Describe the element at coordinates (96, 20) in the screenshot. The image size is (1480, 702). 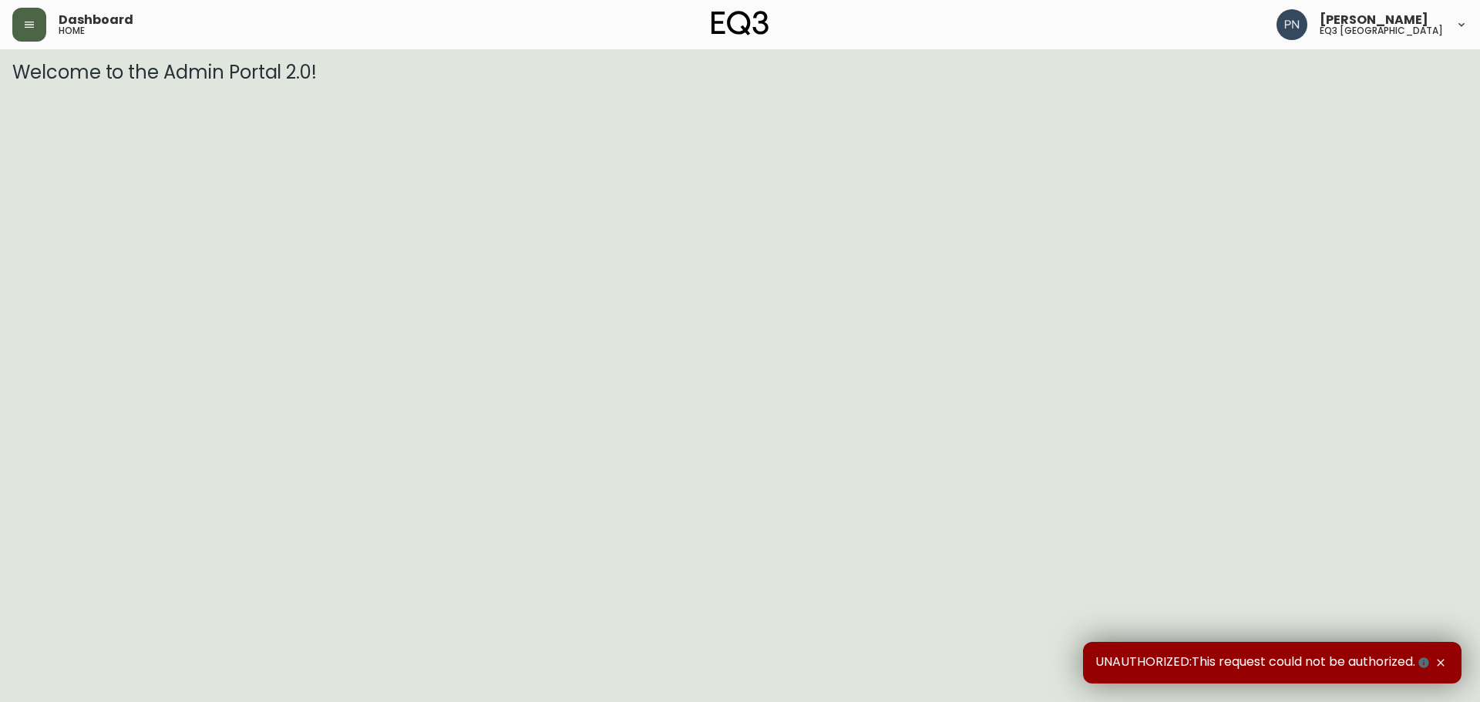
I see `span: Dashboard` at that location.